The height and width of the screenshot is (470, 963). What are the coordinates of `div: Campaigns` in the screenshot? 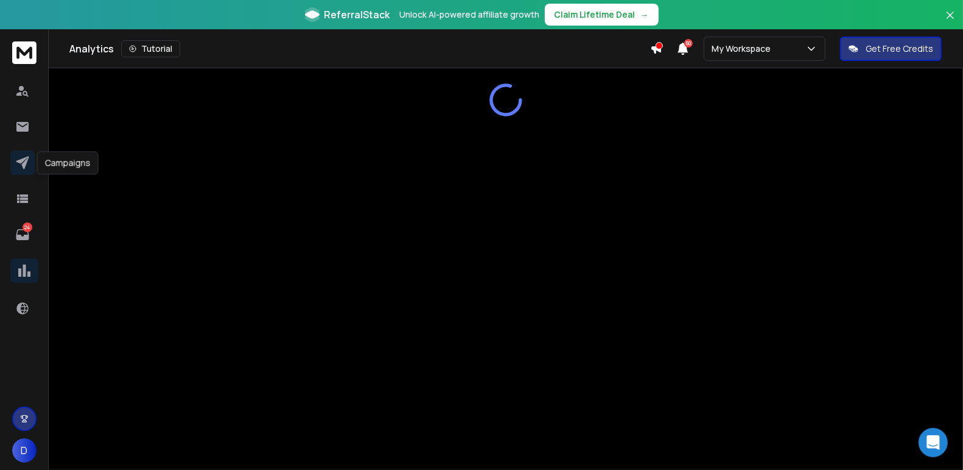 It's located at (68, 163).